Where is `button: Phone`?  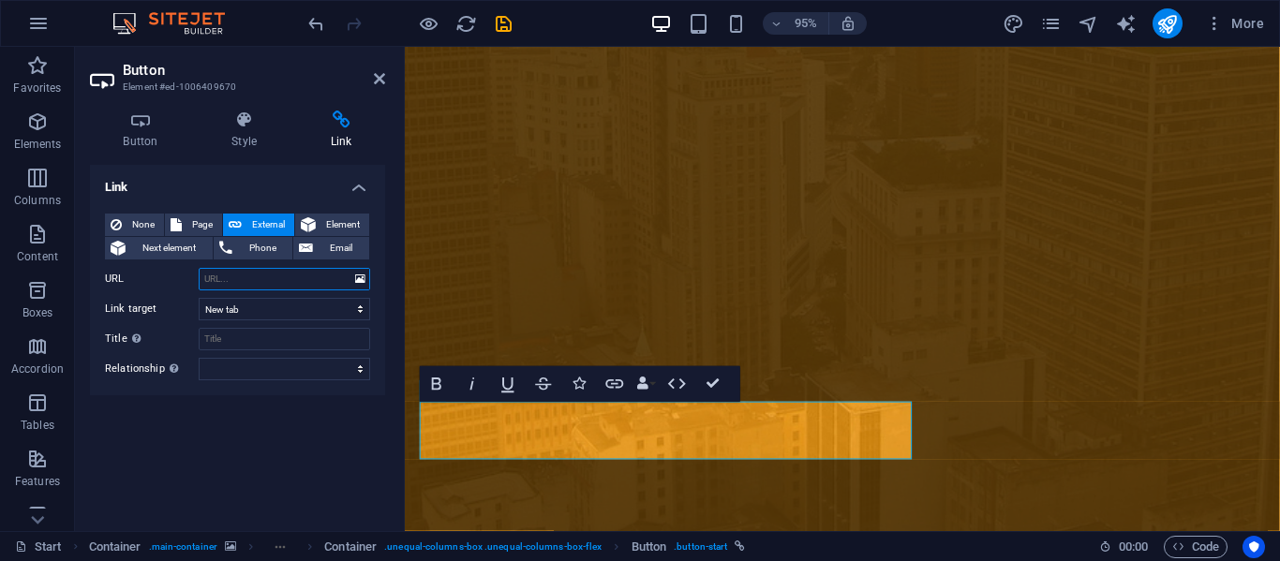
button: Phone is located at coordinates (253, 248).